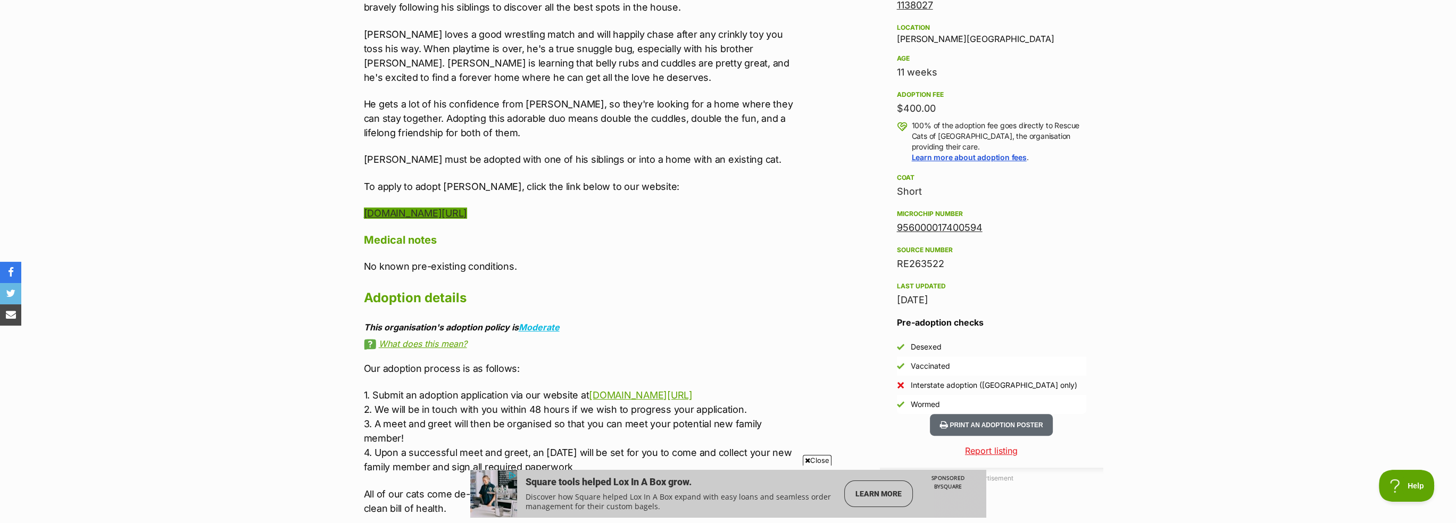  Describe the element at coordinates (478, 12) in the screenshot. I see `a: Sponsored BySquare` at that location.